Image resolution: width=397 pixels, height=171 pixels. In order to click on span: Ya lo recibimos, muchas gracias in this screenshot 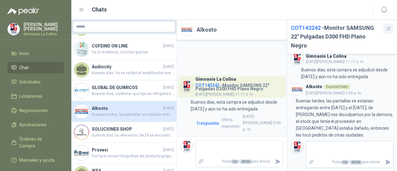, I will do `click(133, 52)`.